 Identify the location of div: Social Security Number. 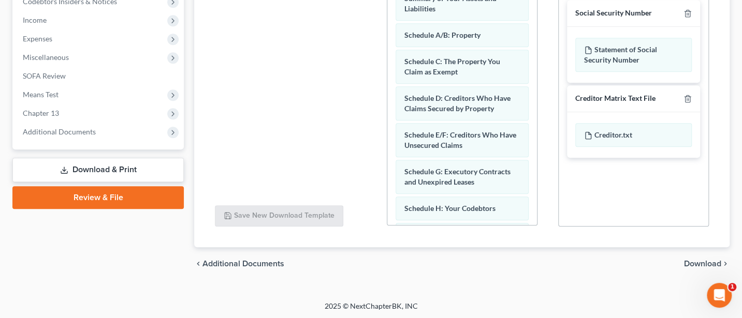
(613, 13).